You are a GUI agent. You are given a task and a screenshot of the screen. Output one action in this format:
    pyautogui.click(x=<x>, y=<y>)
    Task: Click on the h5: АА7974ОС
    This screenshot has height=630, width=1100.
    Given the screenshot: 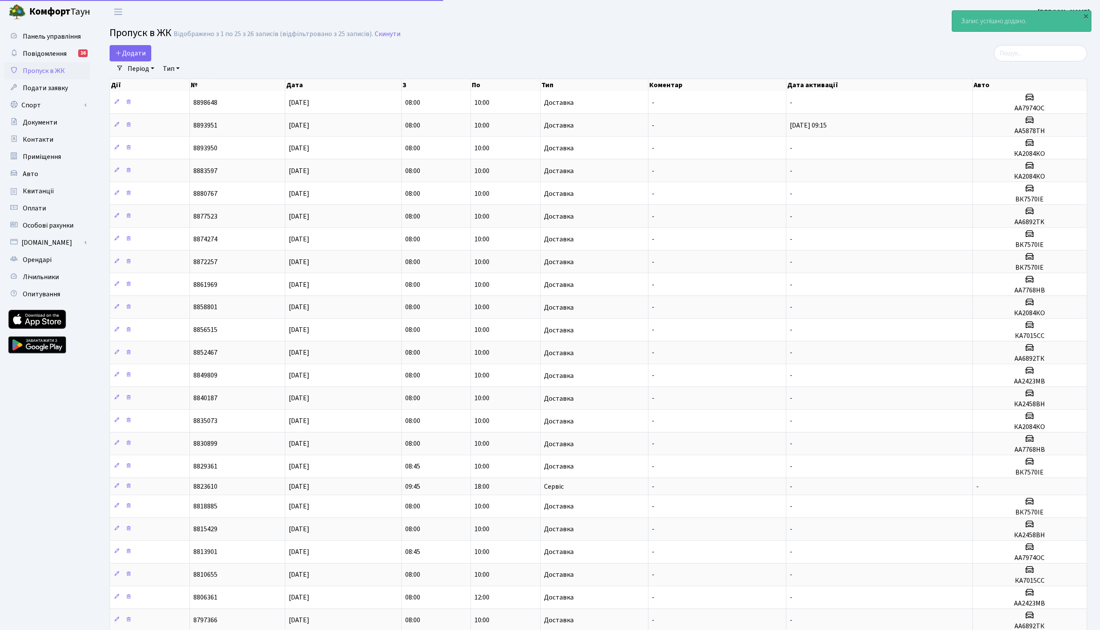 What is the action you would take?
    pyautogui.click(x=1030, y=558)
    